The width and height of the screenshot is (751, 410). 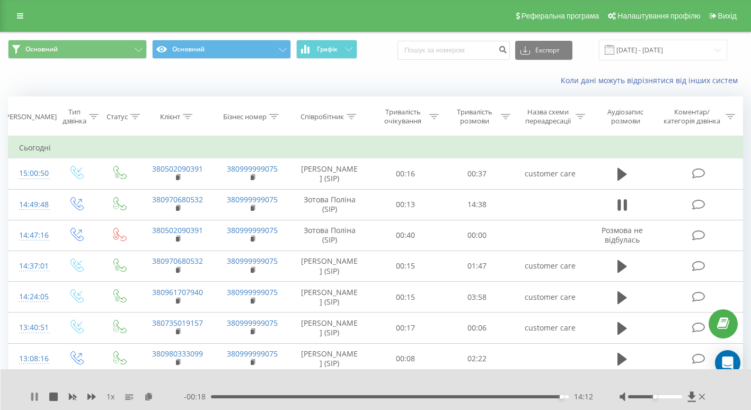 I want to click on div: 14:37:01, so click(x=31, y=266).